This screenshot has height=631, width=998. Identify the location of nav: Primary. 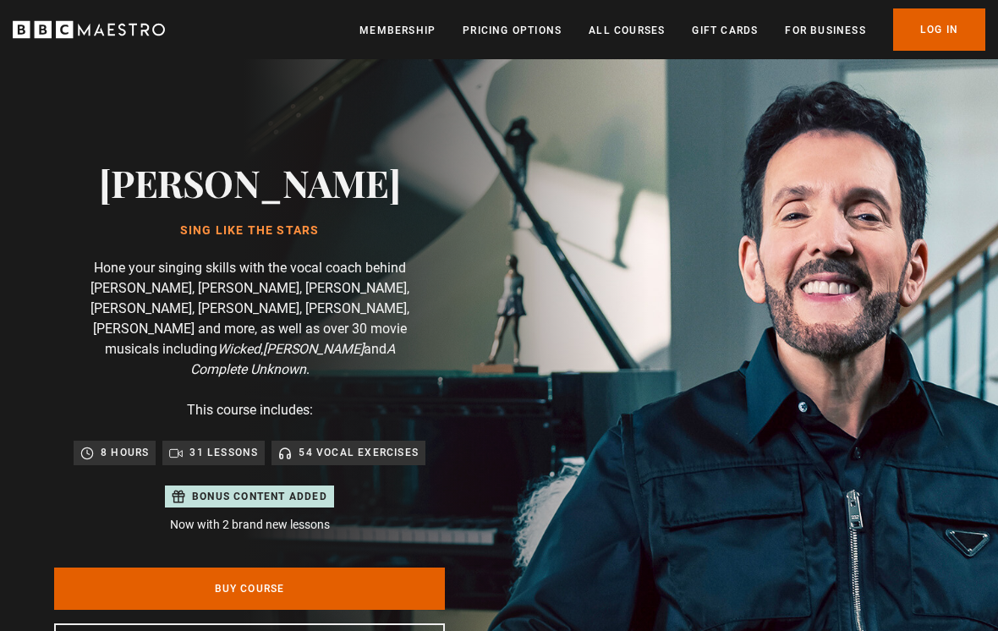
(673, 30).